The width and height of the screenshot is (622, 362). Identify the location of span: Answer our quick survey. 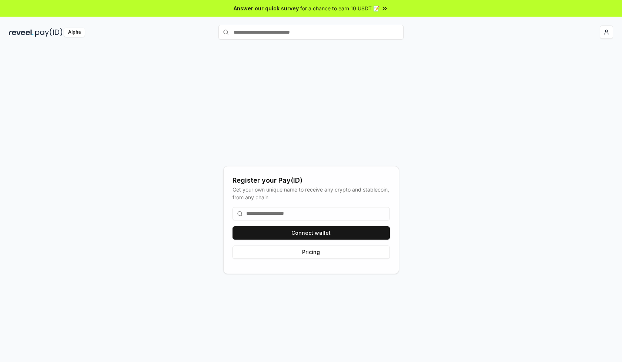
(266, 8).